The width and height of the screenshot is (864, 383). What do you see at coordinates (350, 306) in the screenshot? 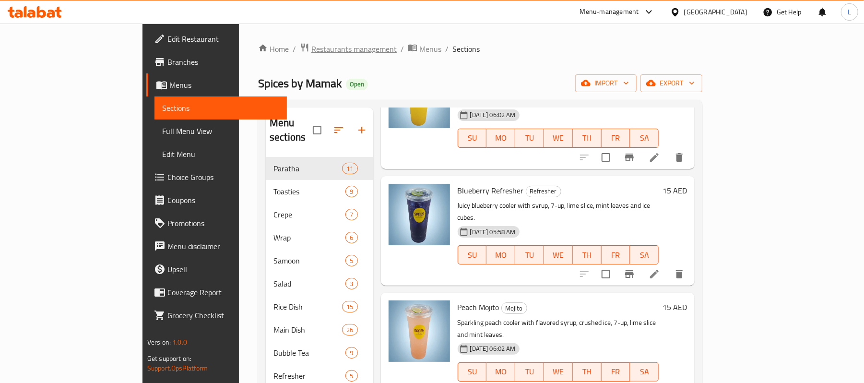
I see `span: 15` at bounding box center [350, 306].